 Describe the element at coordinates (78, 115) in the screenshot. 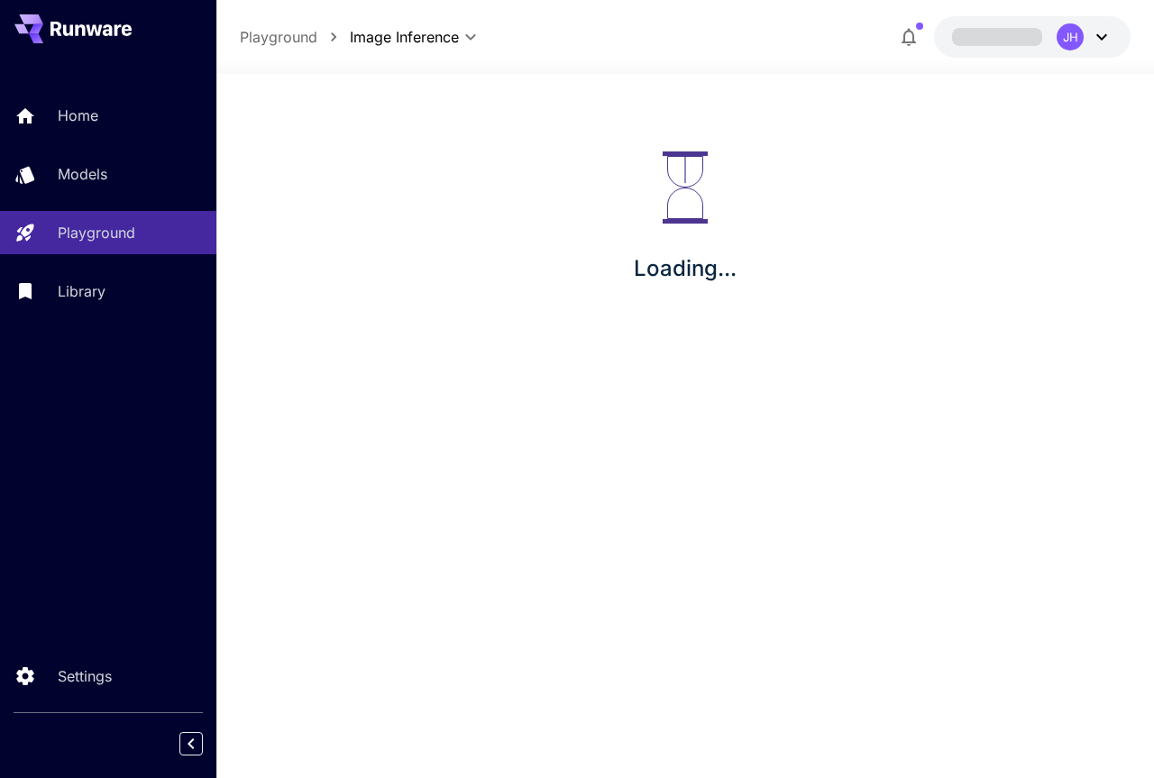

I see `p: Home` at that location.